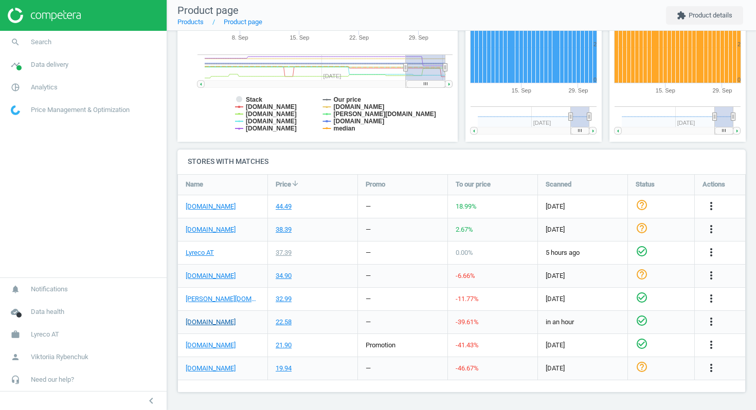  Describe the element at coordinates (49, 289) in the screenshot. I see `span: Notifications` at that location.